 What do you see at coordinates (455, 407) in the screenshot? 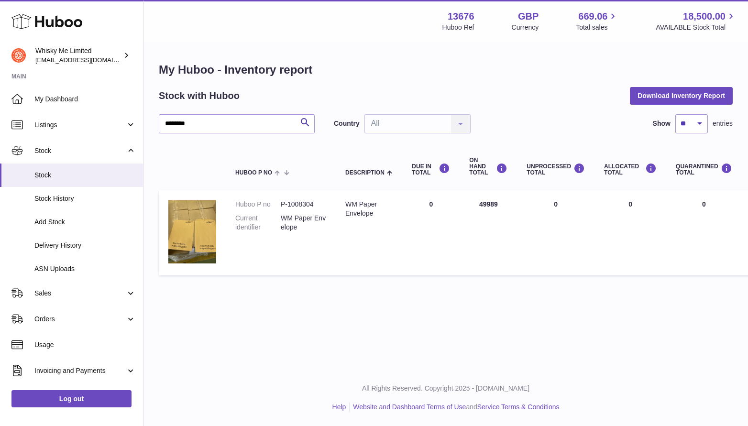
I see `li: and` at bounding box center [455, 407].